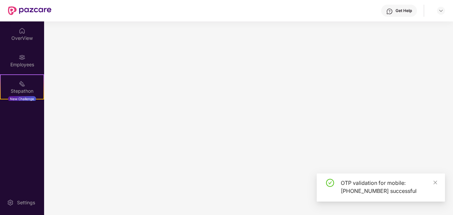 This screenshot has height=215, width=453. I want to click on img: svg+xml;base64,PHN2ZyBpZD0iRHJvcGRvd24tMzJ4MzIiIHhtbG5zPSJodHRwOi8vd3d3LnczLm9yZy8yMDAwL3N2ZyIgd2..., so click(441, 11).